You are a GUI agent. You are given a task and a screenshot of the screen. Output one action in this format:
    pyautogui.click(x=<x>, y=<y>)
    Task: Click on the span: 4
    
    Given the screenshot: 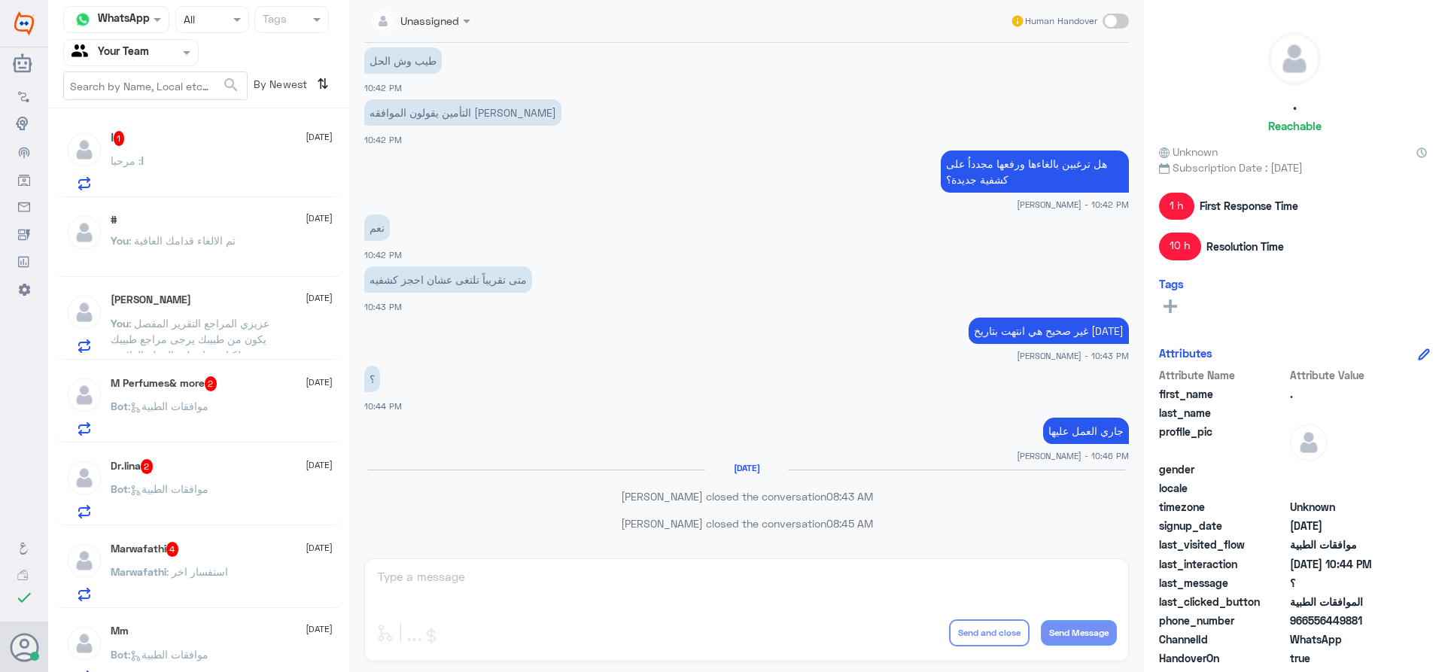 What is the action you would take?
    pyautogui.click(x=172, y=550)
    